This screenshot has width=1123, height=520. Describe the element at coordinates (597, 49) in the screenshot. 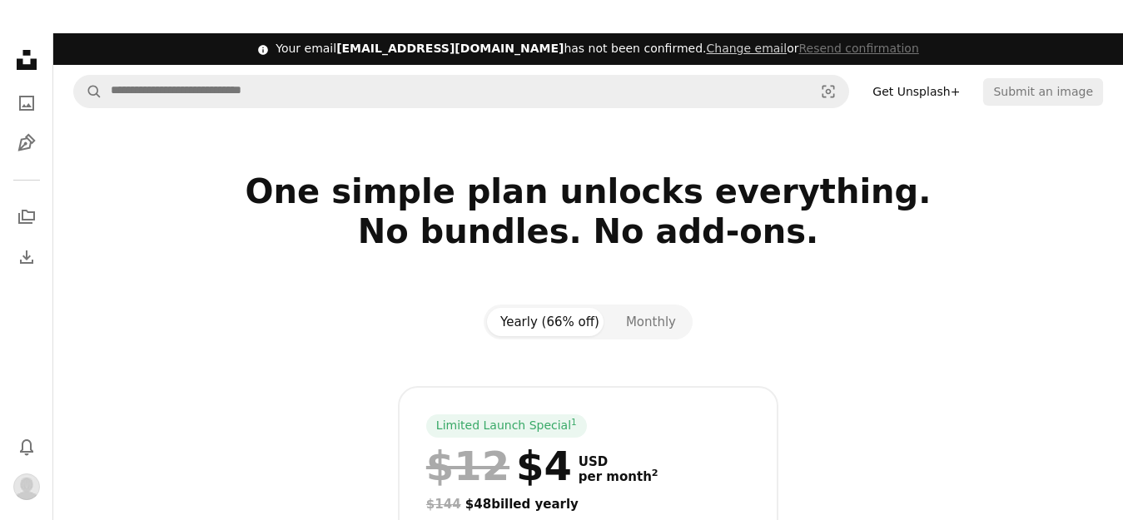

I see `div: Your email has not been confirmed.` at that location.